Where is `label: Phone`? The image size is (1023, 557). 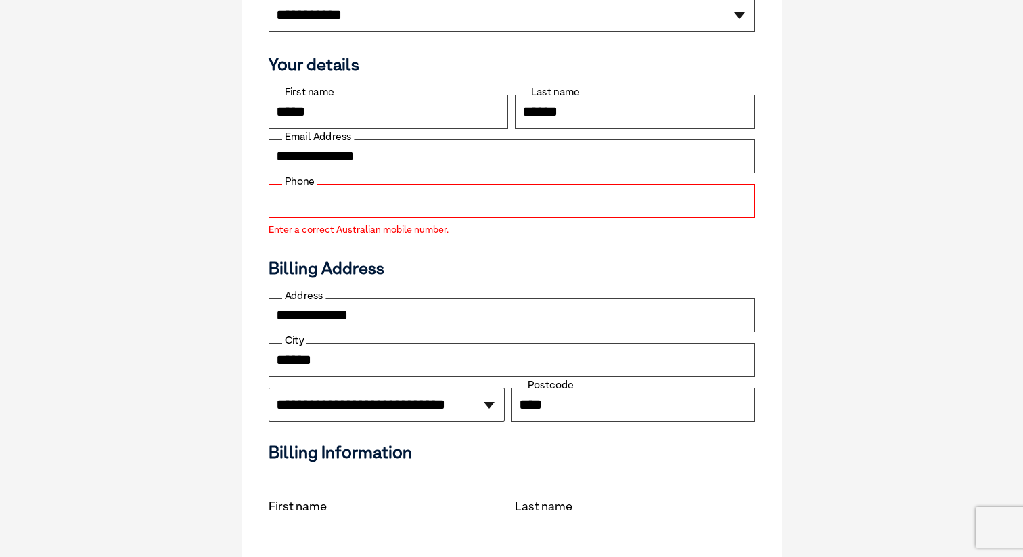 label: Phone is located at coordinates (299, 181).